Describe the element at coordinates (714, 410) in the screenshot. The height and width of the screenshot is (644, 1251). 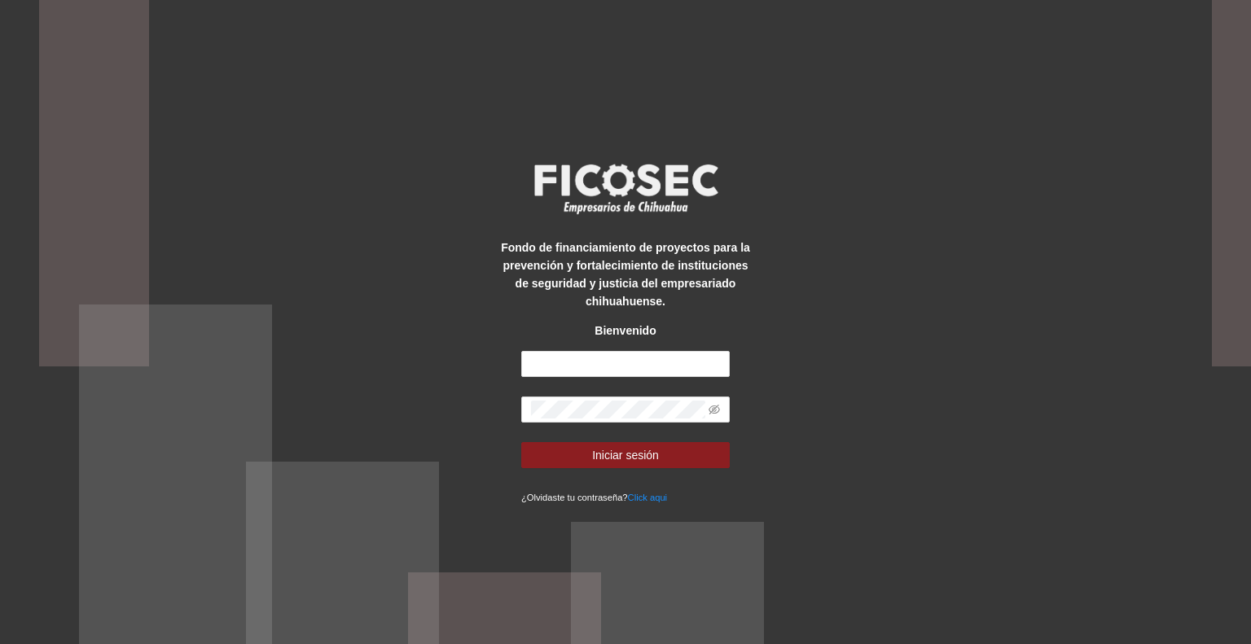
I see `span: eye-invisible` at that location.